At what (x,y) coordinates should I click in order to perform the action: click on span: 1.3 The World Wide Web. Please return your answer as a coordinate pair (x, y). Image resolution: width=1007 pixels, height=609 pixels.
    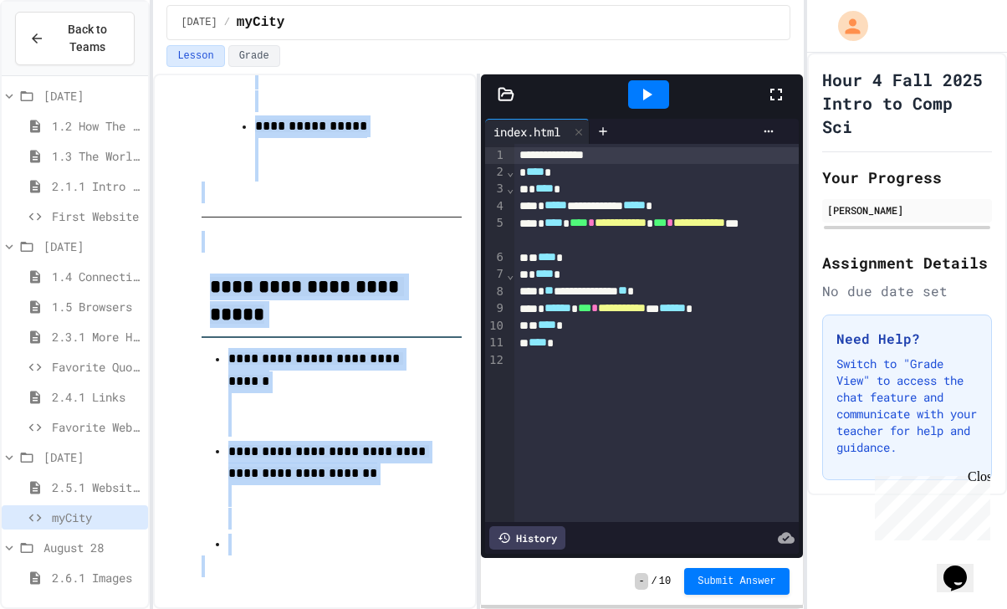
    Looking at the image, I should click on (96, 156).